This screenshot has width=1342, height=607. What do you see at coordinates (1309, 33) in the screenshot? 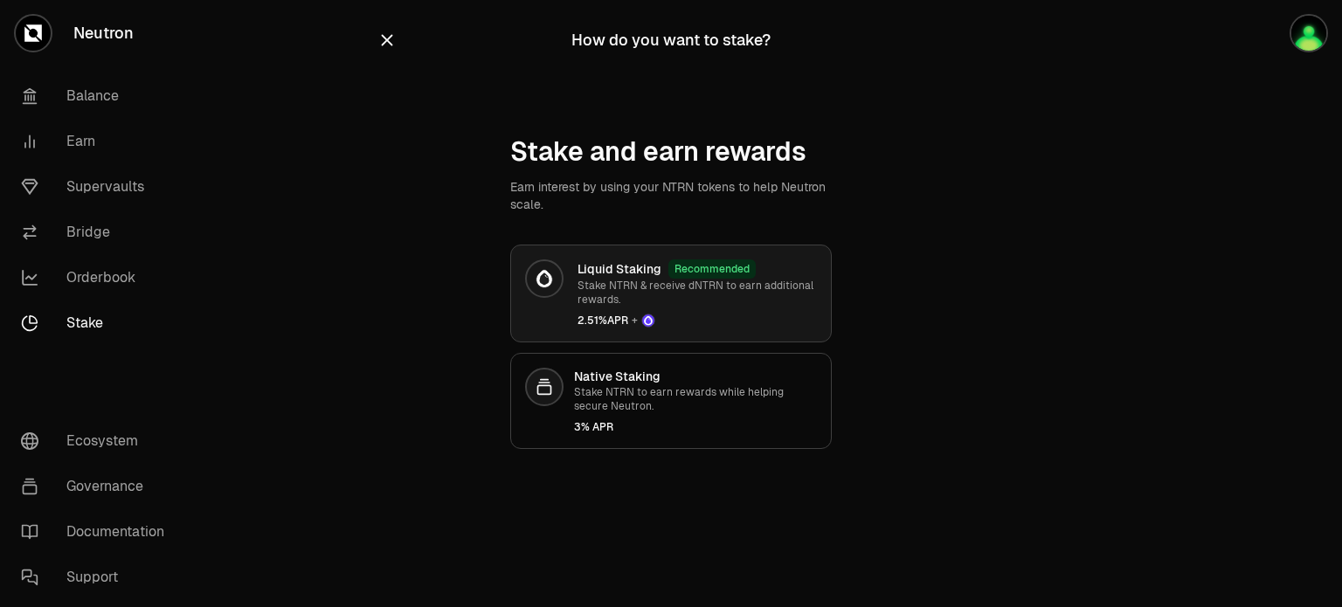
I see `img: TOP!!!` at bounding box center [1309, 33].